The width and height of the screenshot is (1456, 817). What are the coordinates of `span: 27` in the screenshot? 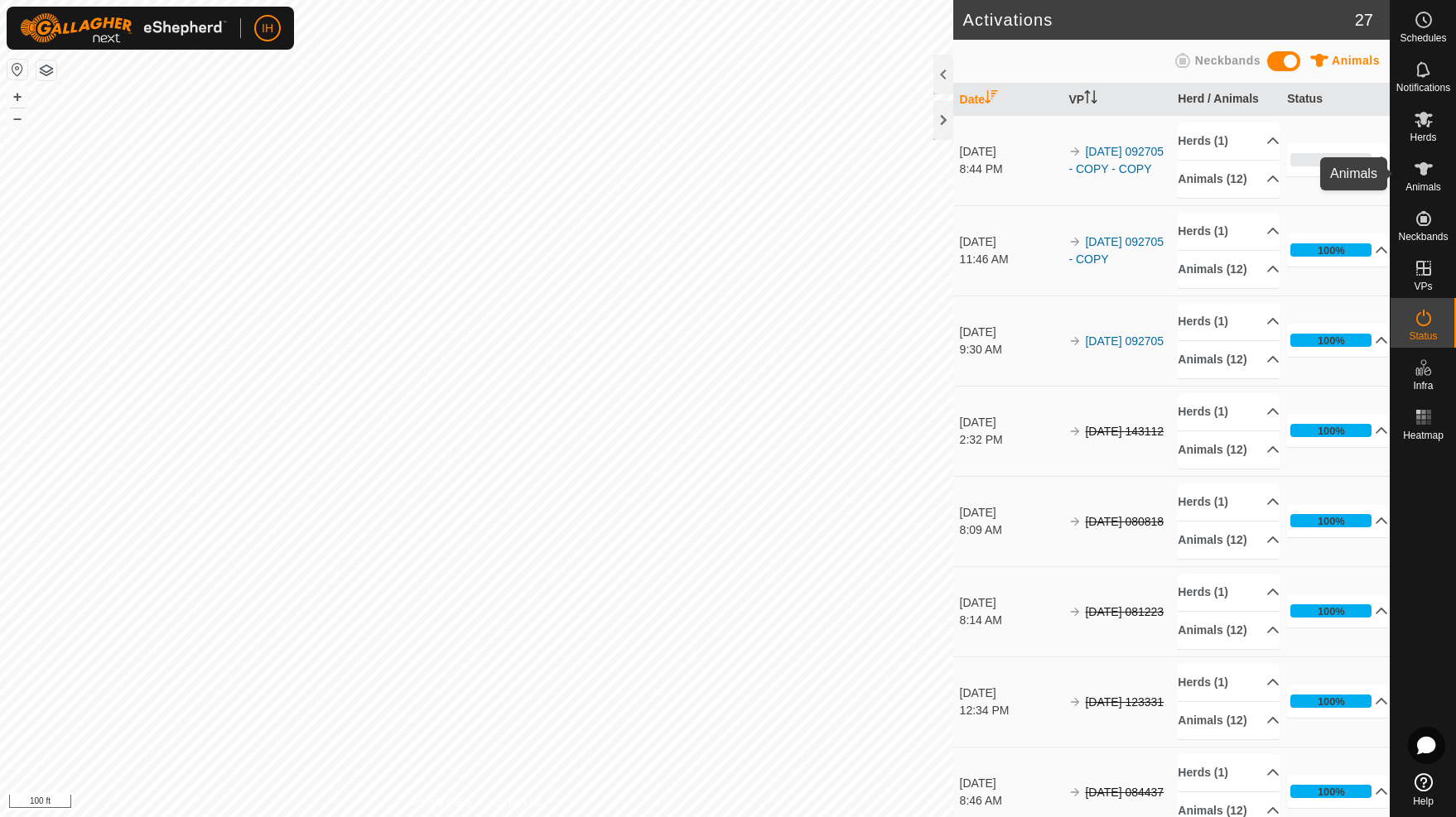 It's located at (1364, 20).